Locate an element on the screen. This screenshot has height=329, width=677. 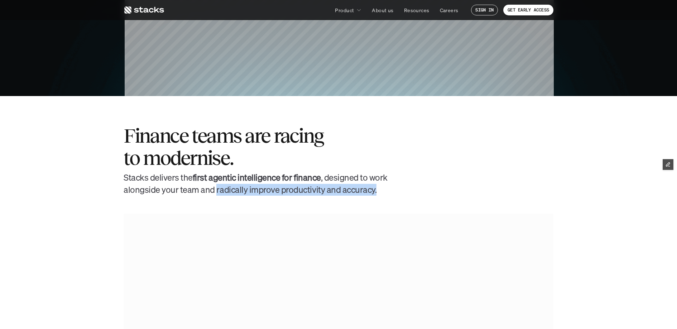
a: SIGN IN is located at coordinates (484, 10).